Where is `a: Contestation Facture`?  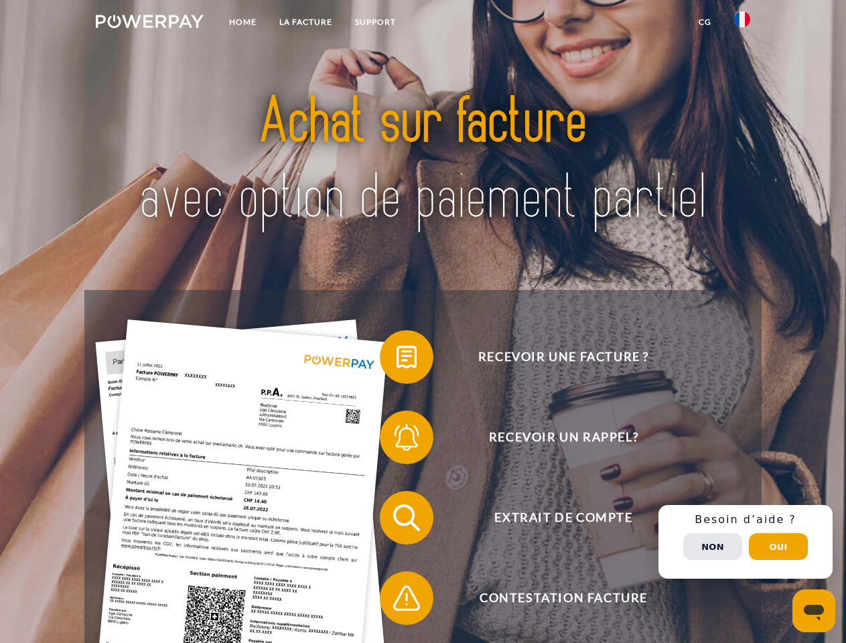
a: Contestation Facture is located at coordinates (554, 598).